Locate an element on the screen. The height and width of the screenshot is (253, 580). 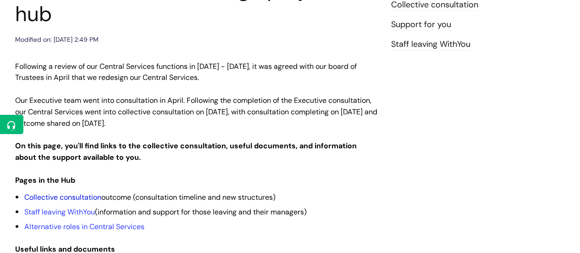
span: Our Executive team went into consultation in April. Following the completion of the Executive con... is located at coordinates (196, 111).